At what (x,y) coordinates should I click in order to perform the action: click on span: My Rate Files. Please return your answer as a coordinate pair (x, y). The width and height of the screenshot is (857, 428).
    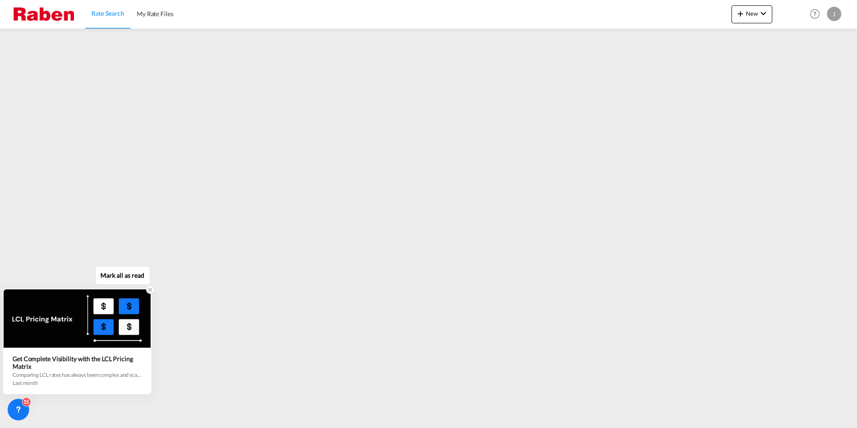
    Looking at the image, I should click on (155, 13).